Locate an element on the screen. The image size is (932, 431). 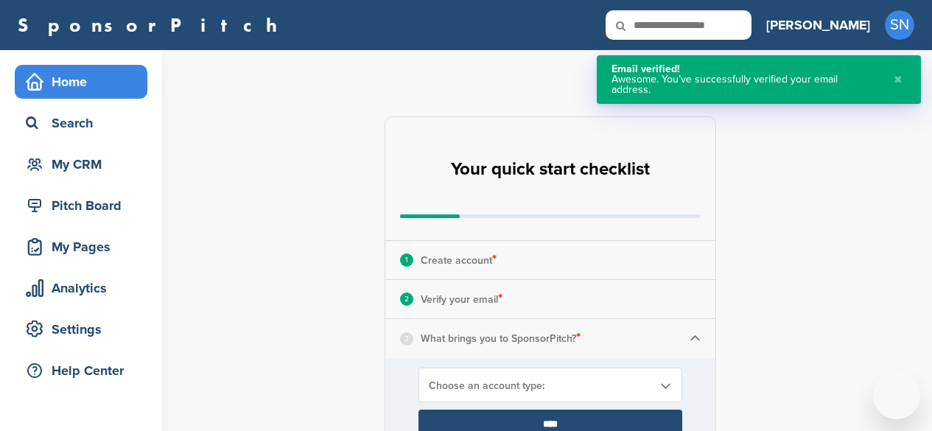
a: My Pages is located at coordinates (81, 247).